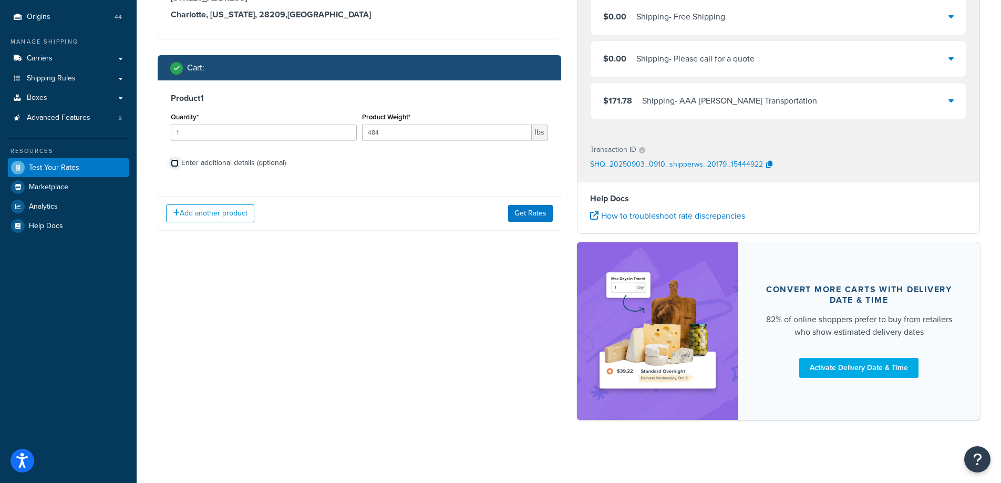  I want to click on li: Advanced Features, so click(68, 118).